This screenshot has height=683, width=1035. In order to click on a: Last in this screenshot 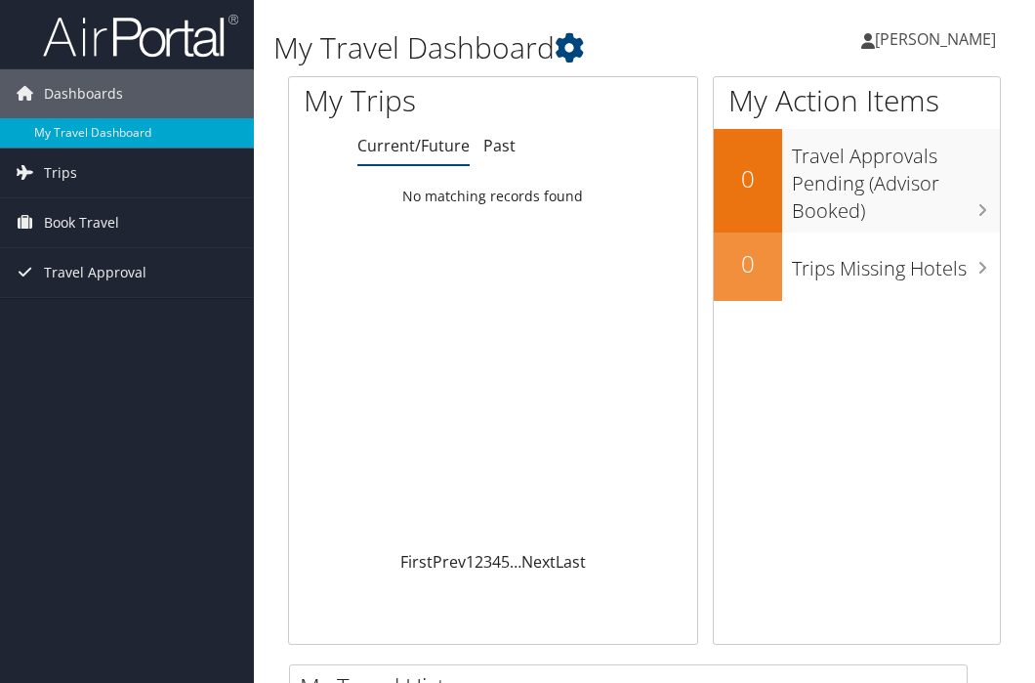, I will do `click(570, 561)`.